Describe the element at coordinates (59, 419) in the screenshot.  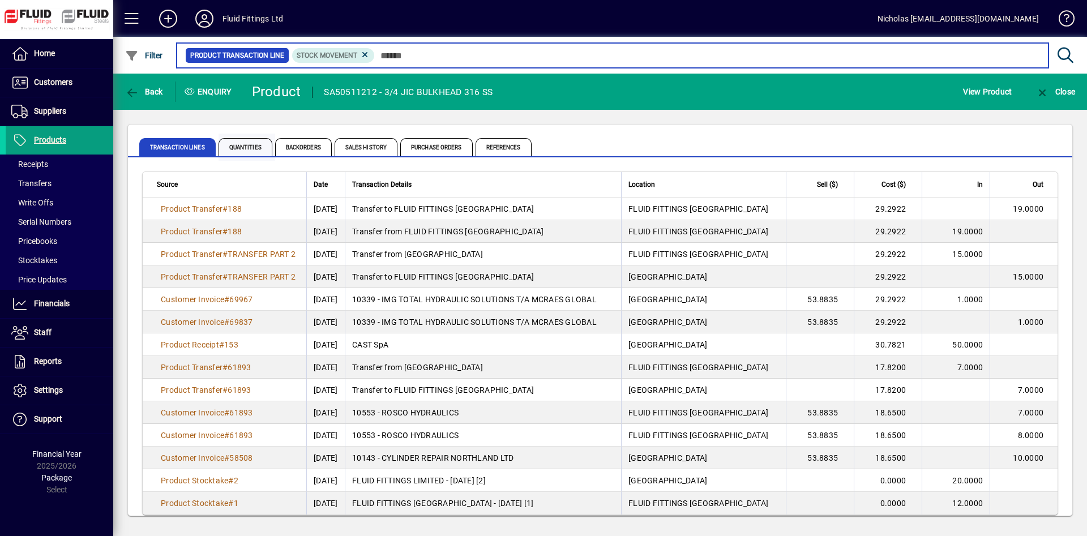
I see `a: Support` at that location.